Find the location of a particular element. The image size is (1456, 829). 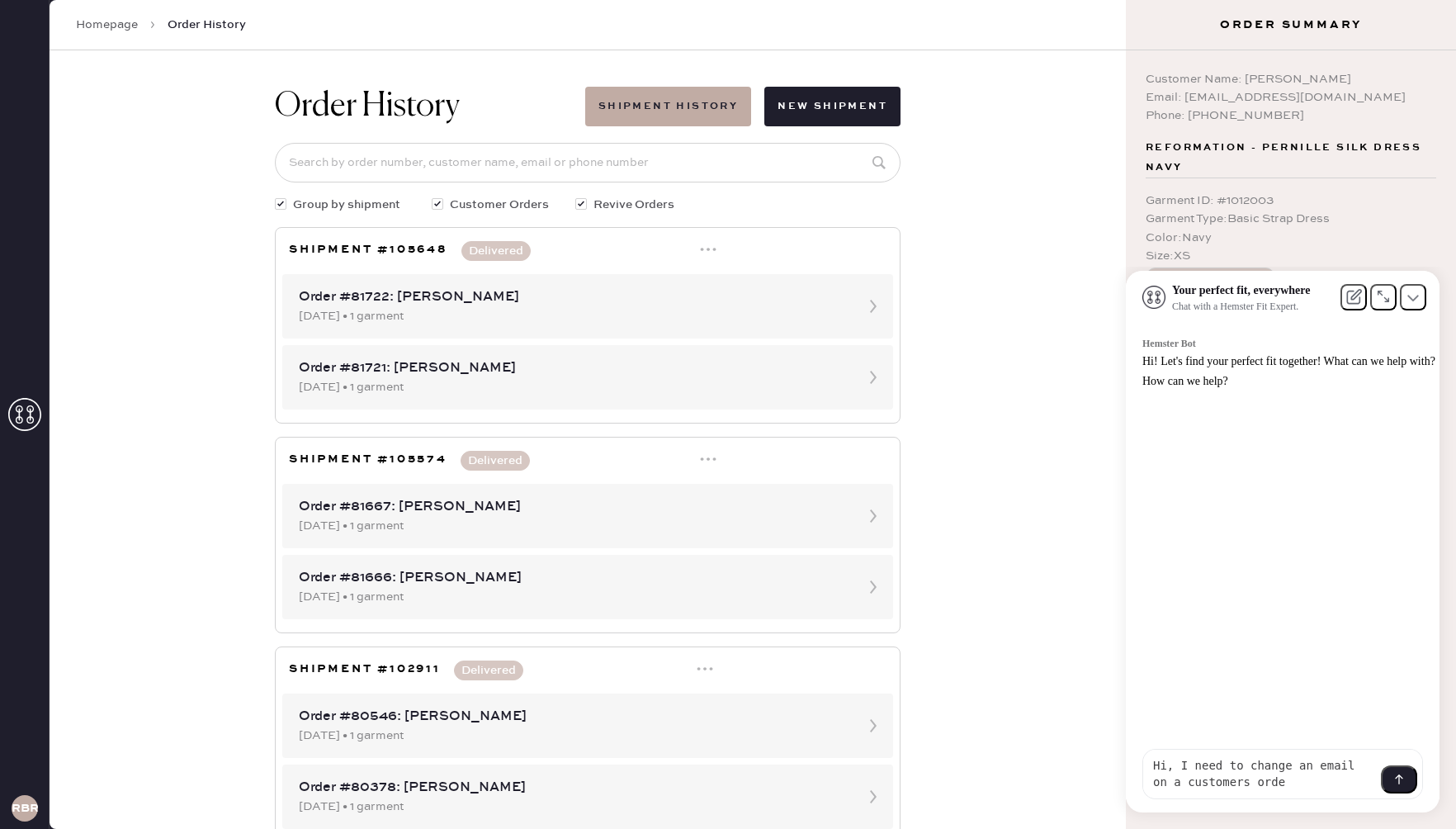

div: How can we help? is located at coordinates (185, 115).